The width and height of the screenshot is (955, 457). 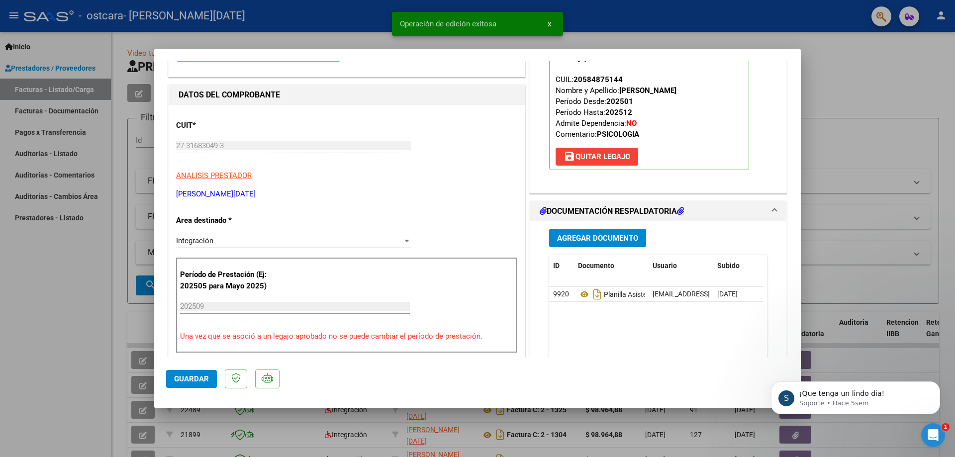 I want to click on span: Comentario:, so click(x=597, y=134).